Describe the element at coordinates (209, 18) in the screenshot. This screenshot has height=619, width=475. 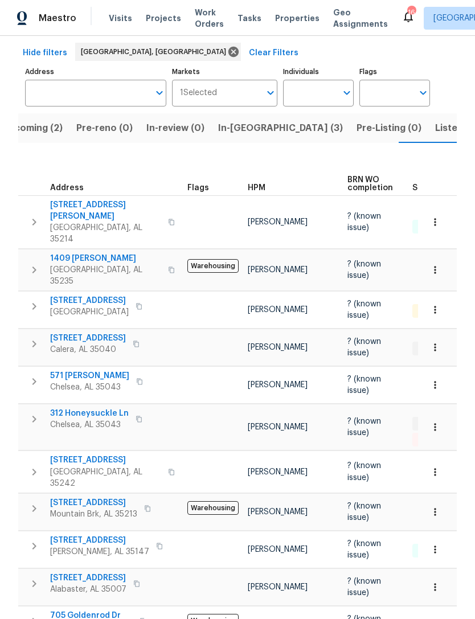
I see `span: Work Orders` at that location.